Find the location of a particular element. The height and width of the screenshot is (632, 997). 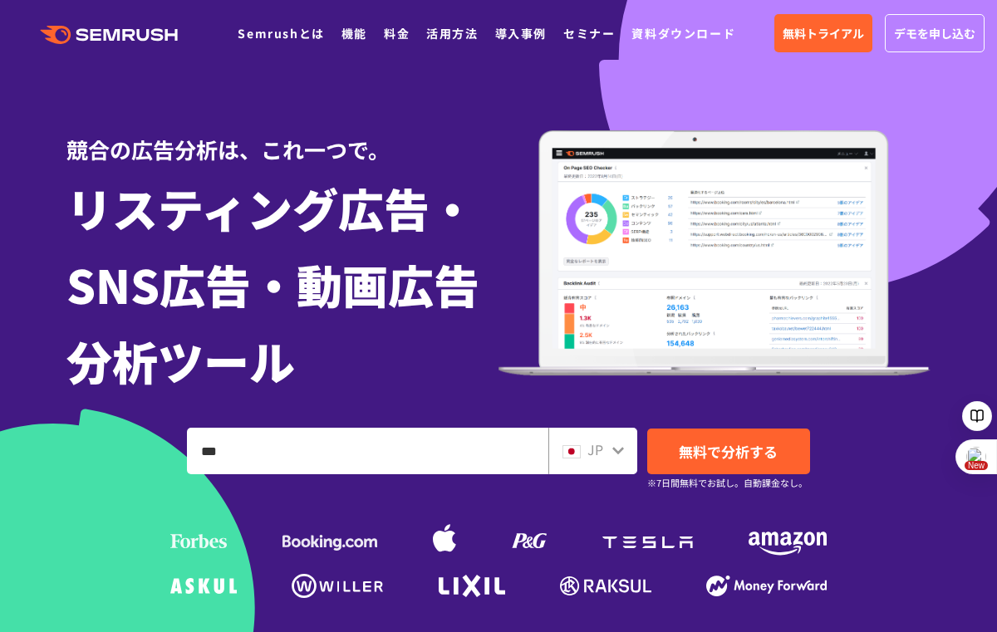

span: デモを申し込む is located at coordinates (935, 33).